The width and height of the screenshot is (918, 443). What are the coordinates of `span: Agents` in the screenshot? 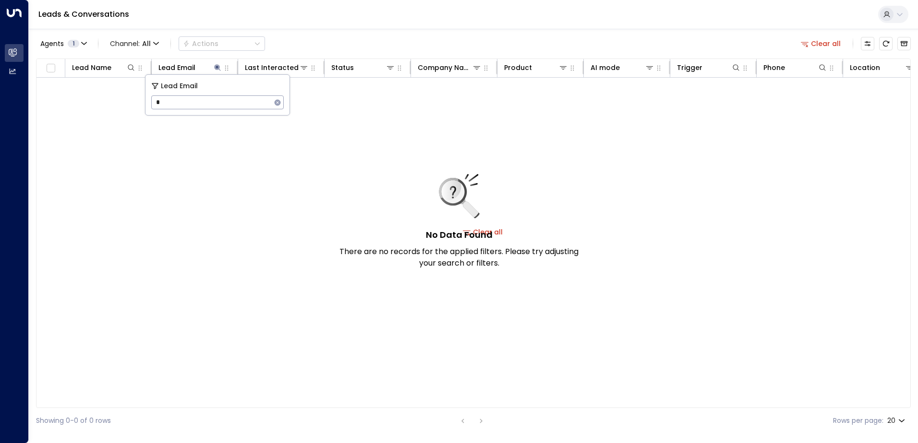 It's located at (52, 44).